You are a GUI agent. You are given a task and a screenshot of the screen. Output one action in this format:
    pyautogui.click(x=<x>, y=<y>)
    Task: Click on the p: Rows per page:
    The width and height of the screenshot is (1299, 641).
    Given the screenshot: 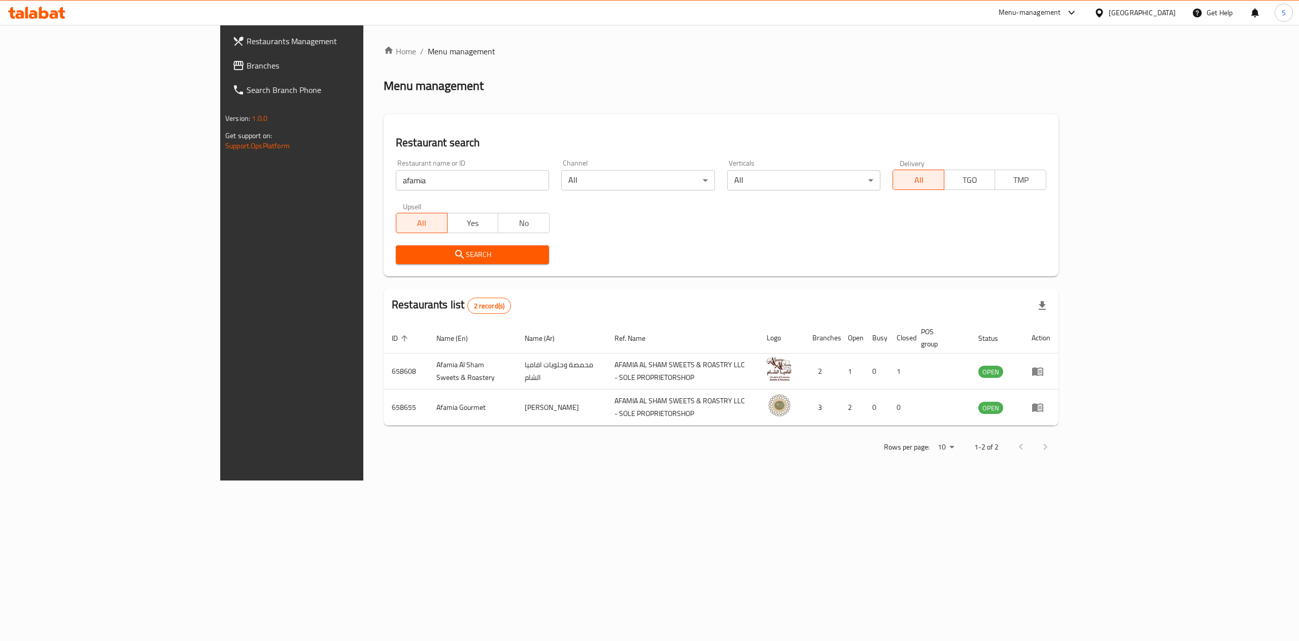 What is the action you would take?
    pyautogui.click(x=907, y=447)
    